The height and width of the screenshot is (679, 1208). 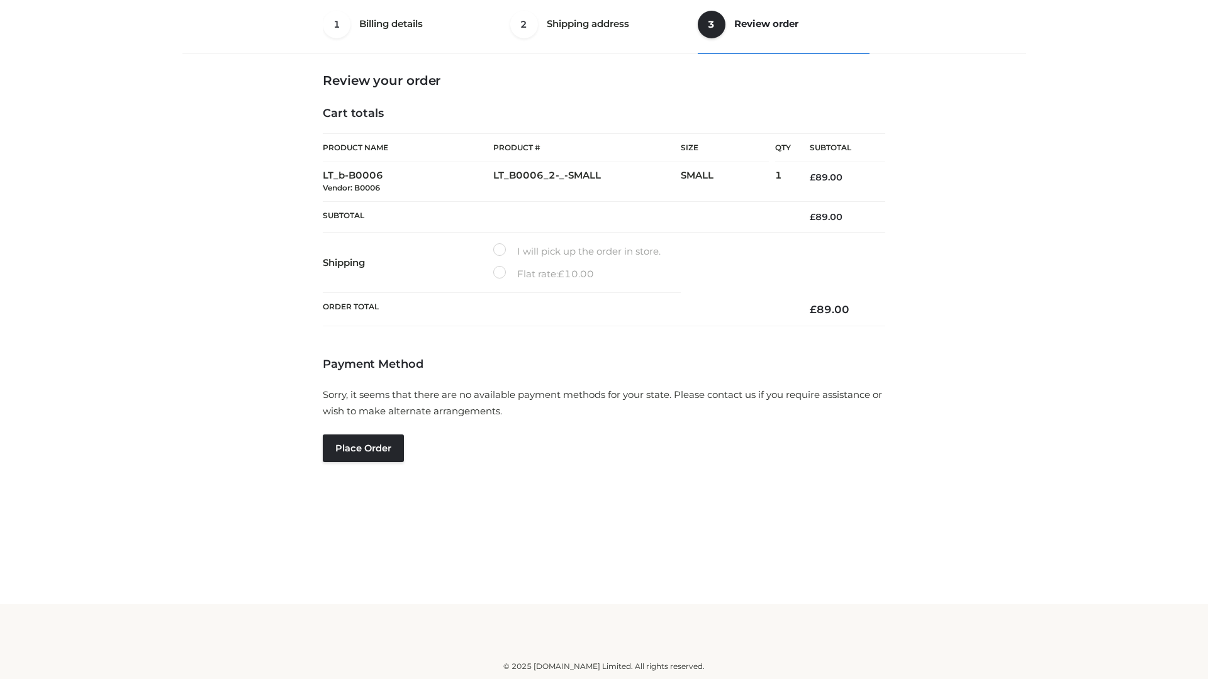 What do you see at coordinates (408, 182) in the screenshot?
I see `td: LT_b-B0006` at bounding box center [408, 182].